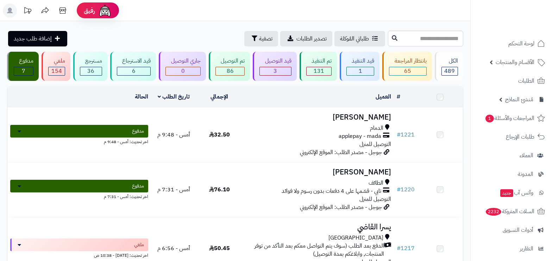  I want to click on div: اخر تحديث: أمس - 9:48 م, so click(79, 141).